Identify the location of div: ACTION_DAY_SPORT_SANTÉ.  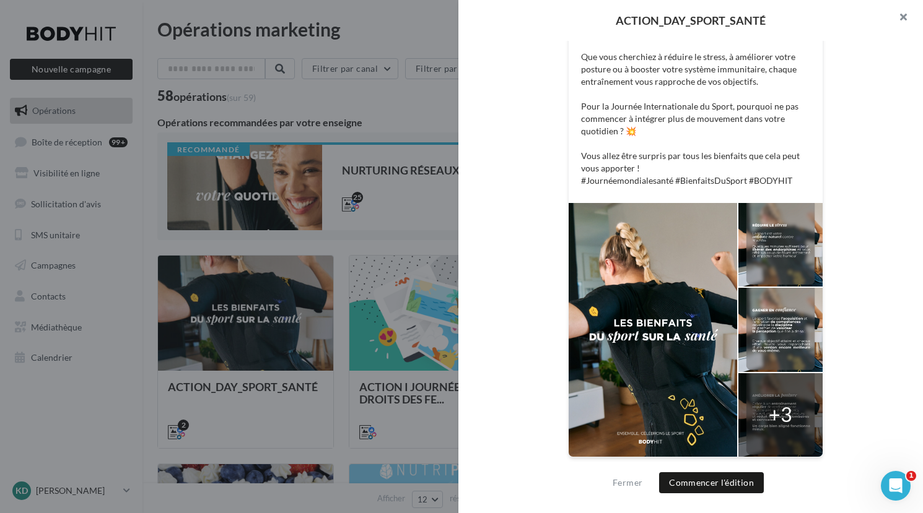
(691, 20).